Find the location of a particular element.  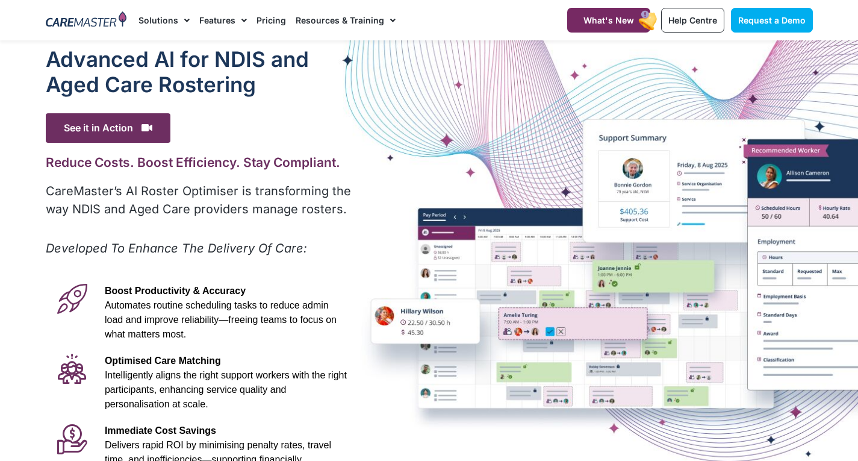

h2: Reduce Costs. Boost Efficiency. Stay Compliant. is located at coordinates (199, 162).